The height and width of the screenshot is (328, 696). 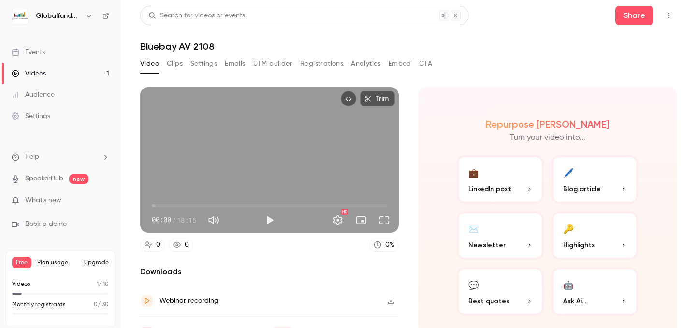 What do you see at coordinates (149, 64) in the screenshot?
I see `button: Video` at bounding box center [149, 64].